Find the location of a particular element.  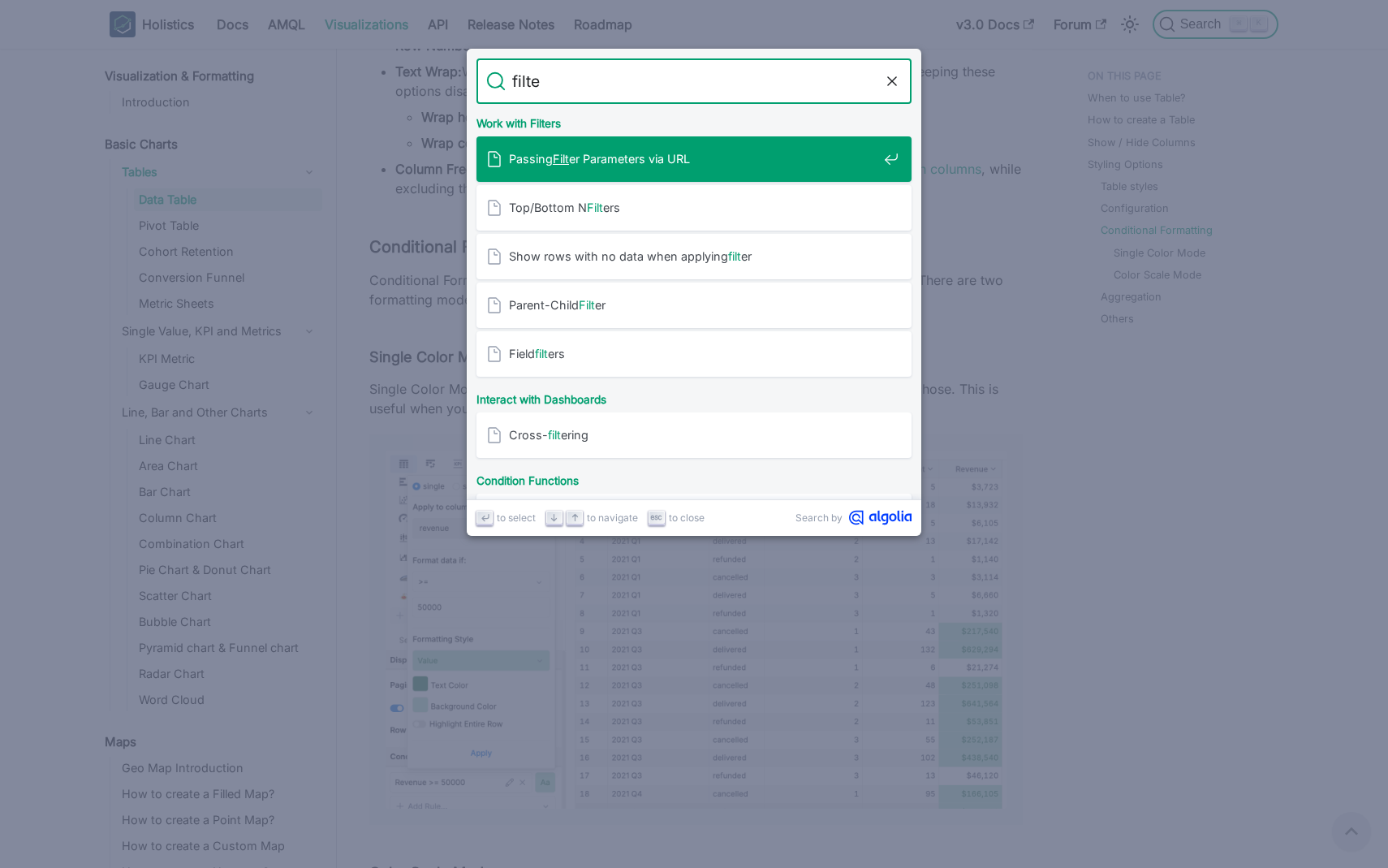

div: Interact with Dashboards is located at coordinates (694, 396).